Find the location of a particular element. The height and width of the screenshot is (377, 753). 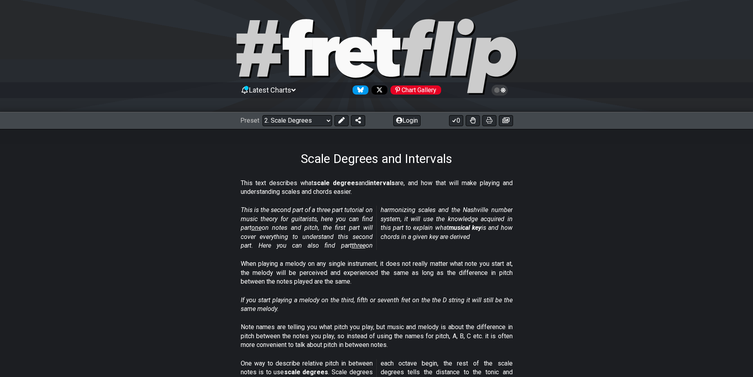

a: Follow #fretflip at X is located at coordinates (378, 90).